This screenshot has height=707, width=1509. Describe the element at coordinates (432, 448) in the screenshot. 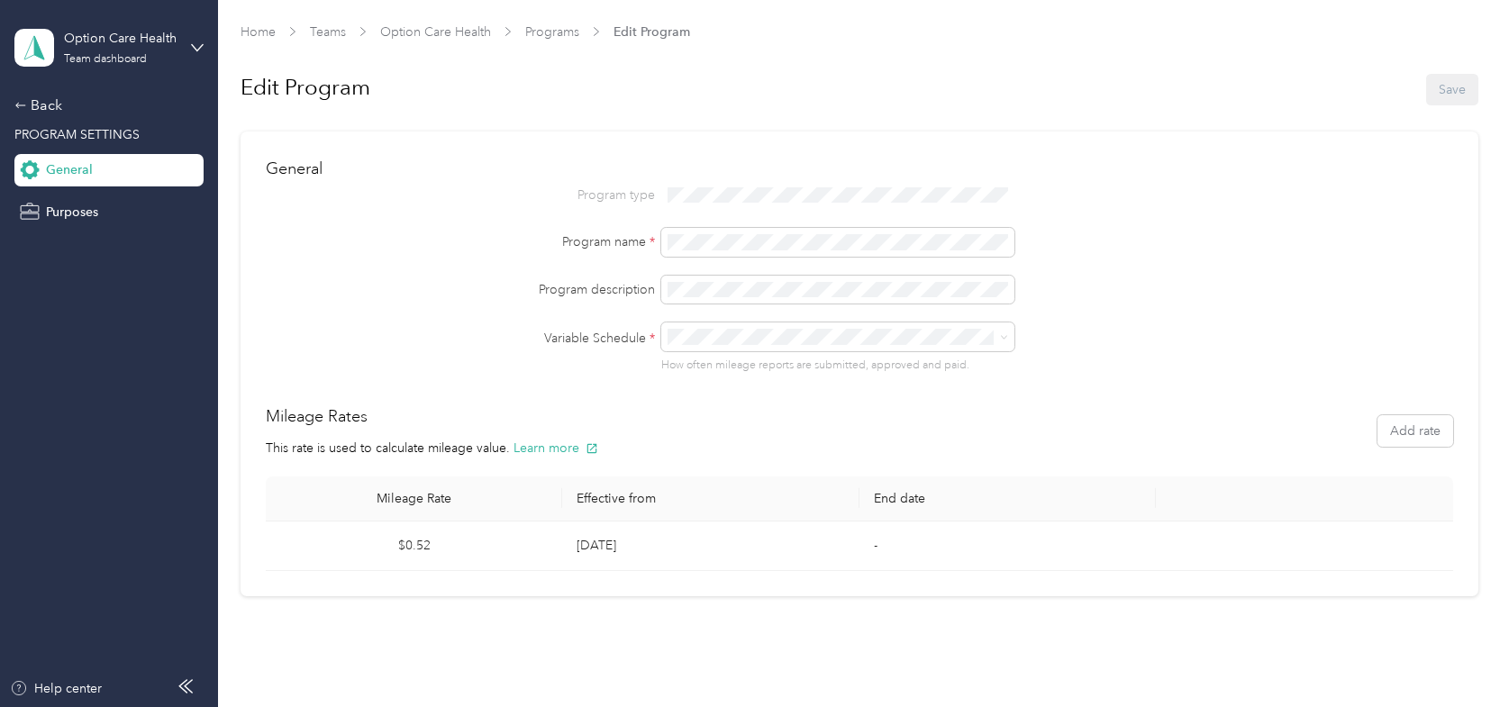

I see `p: This rate is used to calculate mileage value.` at that location.